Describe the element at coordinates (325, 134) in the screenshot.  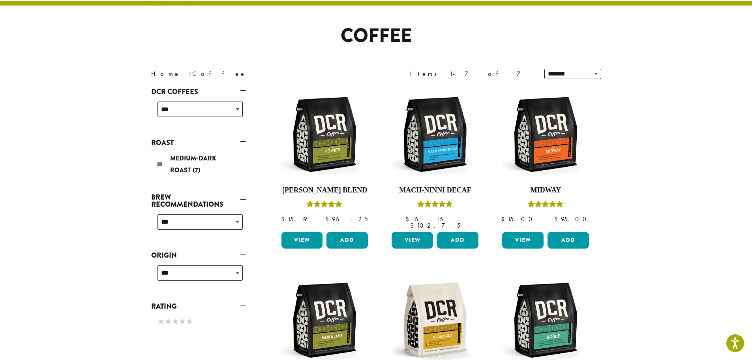
I see `img: DCR-12oz-Howies-Stock-scaled.png` at that location.